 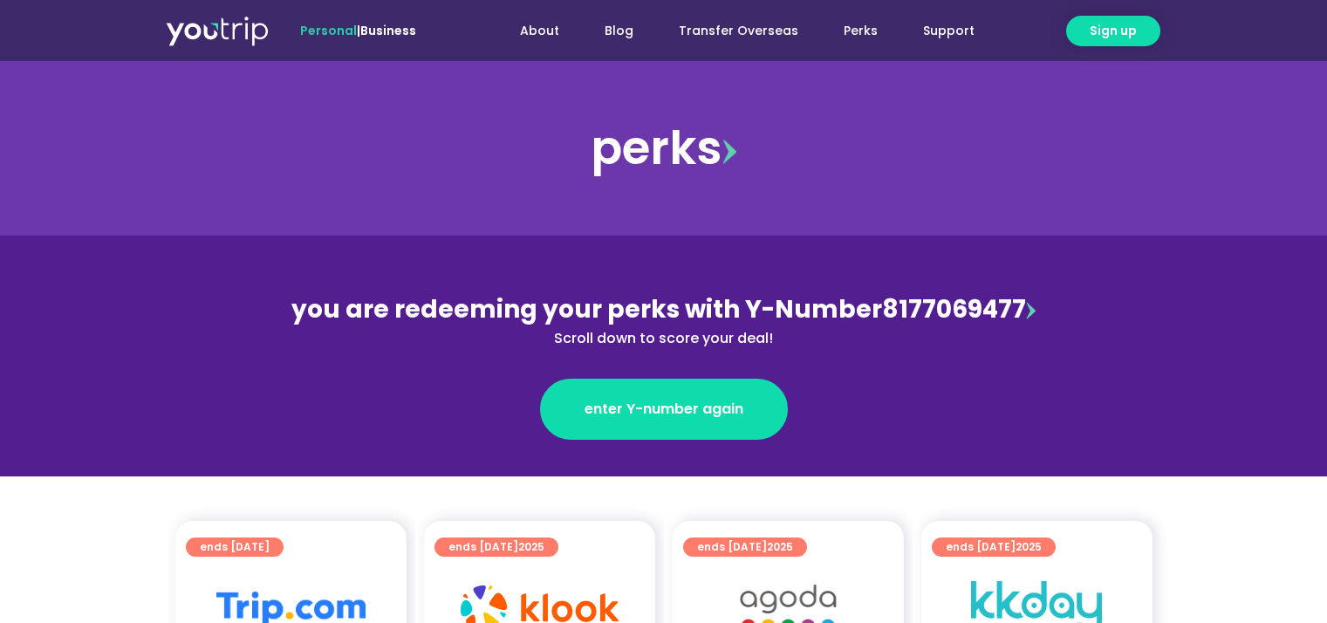 I want to click on a: Business, so click(x=388, y=31).